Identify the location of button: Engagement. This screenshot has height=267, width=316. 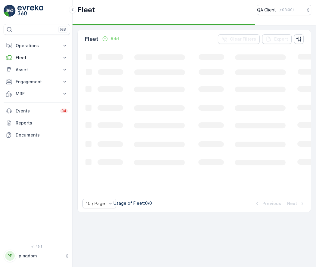
(37, 82).